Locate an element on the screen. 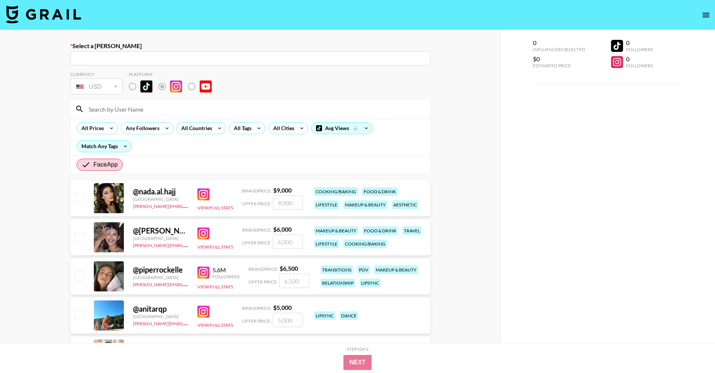 This screenshot has width=715, height=373. input: 6,000 is located at coordinates (288, 242).